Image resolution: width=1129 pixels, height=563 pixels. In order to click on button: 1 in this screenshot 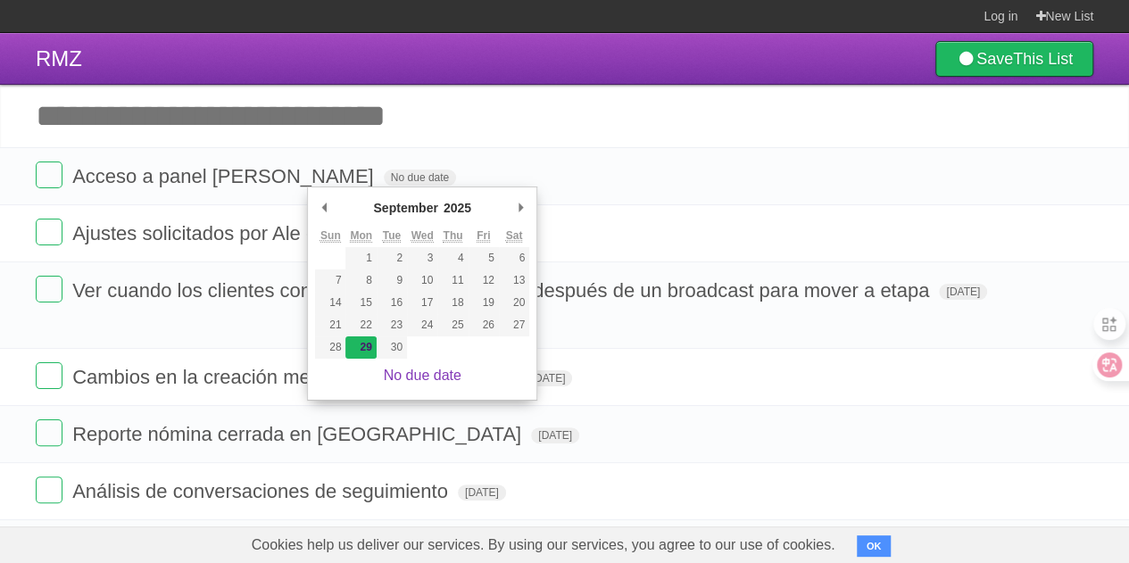, I will do `click(361, 258)`.